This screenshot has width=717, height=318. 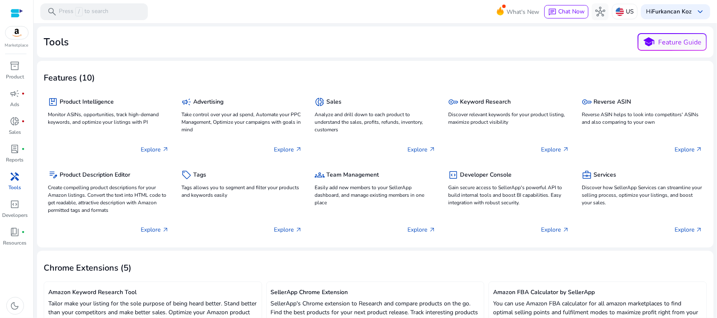 What do you see at coordinates (649, 42) in the screenshot?
I see `span: school` at bounding box center [649, 42].